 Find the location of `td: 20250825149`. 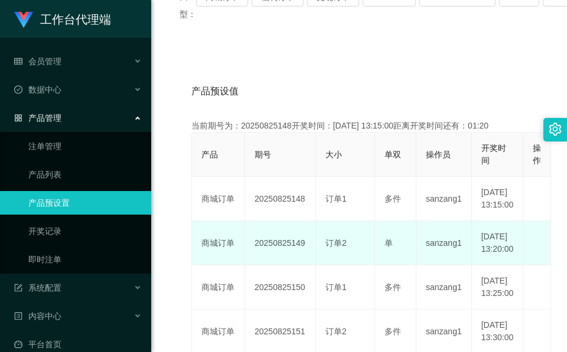

td: 20250825149 is located at coordinates (280, 243).